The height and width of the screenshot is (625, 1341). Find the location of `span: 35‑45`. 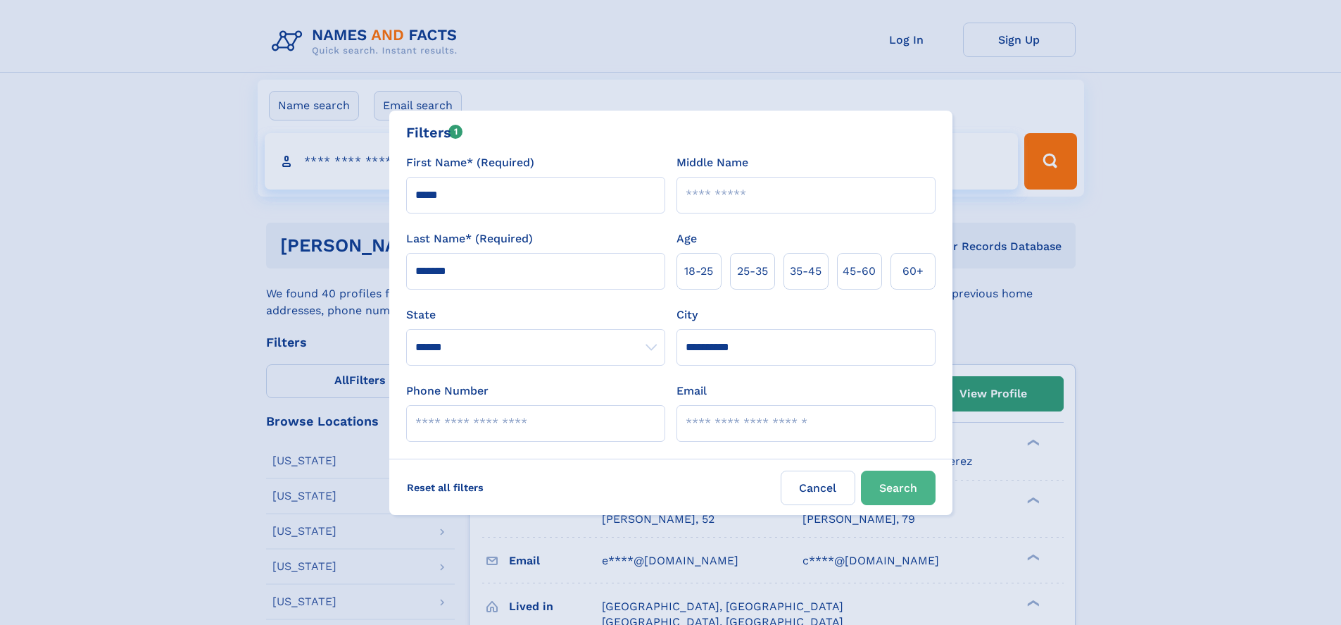

span: 35‑45 is located at coordinates (805, 271).